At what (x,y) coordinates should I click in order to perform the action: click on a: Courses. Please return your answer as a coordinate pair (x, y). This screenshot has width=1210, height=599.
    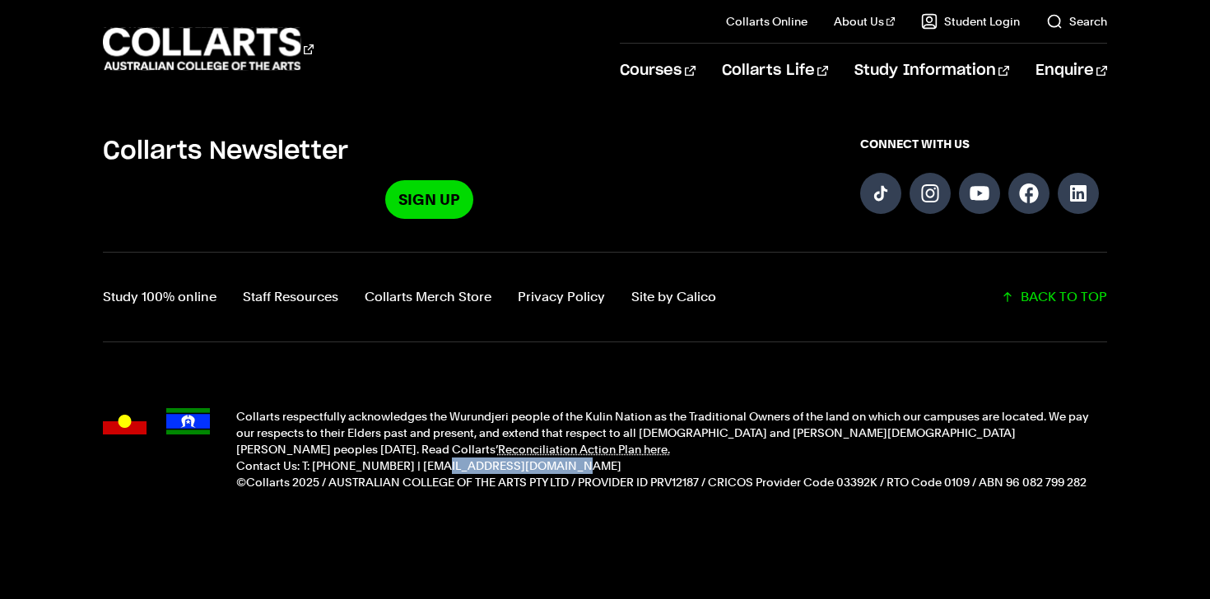
    Looking at the image, I should click on (657, 71).